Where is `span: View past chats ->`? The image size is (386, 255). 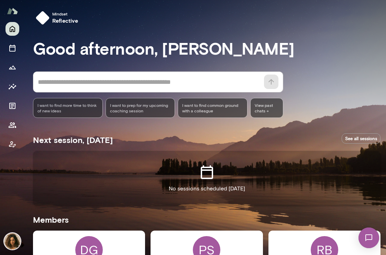
span: View past chats -> is located at coordinates (267, 108).